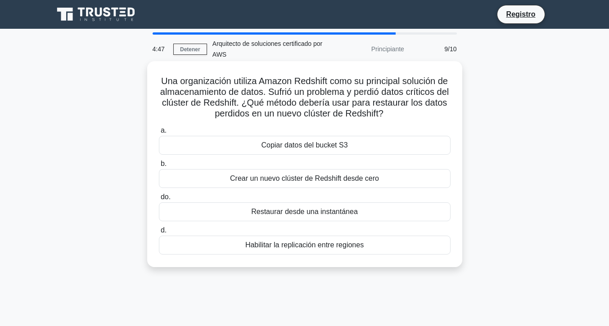 The height and width of the screenshot is (326, 609). Describe the element at coordinates (166, 197) in the screenshot. I see `font: do.` at that location.